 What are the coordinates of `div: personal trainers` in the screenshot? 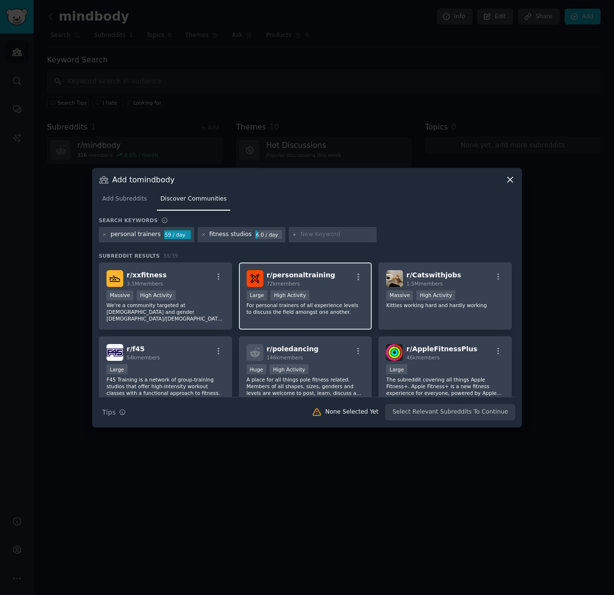 It's located at (136, 235).